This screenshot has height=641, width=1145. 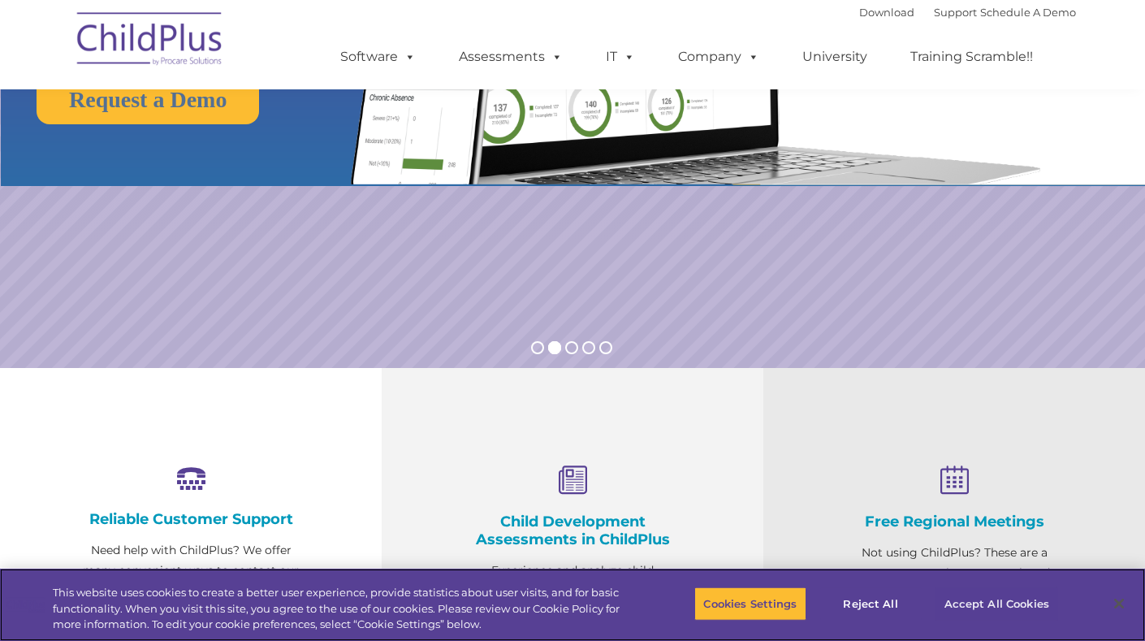 What do you see at coordinates (955, 12) in the screenshot?
I see `a: Support` at bounding box center [955, 12].